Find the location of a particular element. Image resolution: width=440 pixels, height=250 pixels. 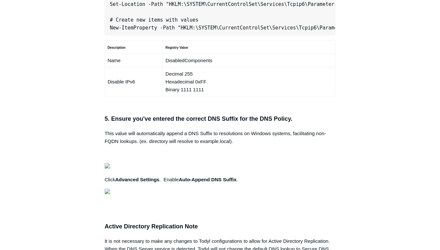

img: 27414207119379 is located at coordinates (107, 166).